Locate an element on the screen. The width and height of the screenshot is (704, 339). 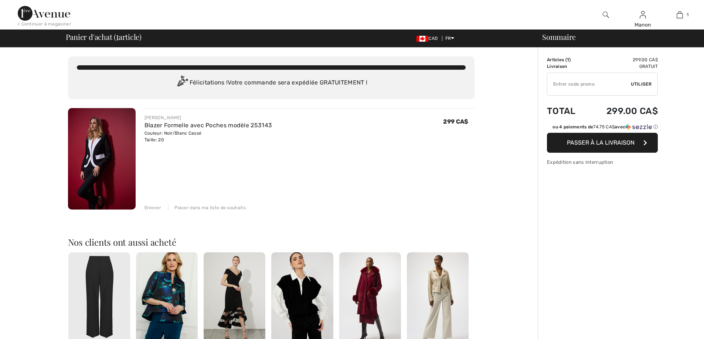
img: 1ère Avenue is located at coordinates (44, 13).